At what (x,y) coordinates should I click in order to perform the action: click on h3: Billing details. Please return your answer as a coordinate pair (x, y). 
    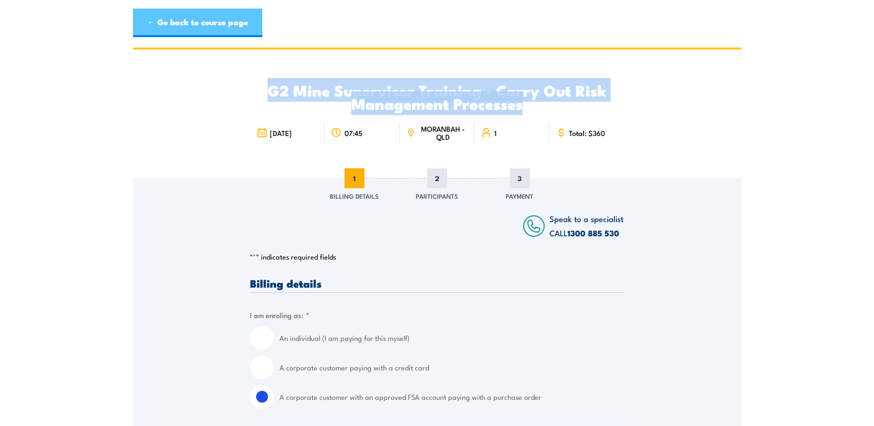
    Looking at the image, I should click on (437, 283).